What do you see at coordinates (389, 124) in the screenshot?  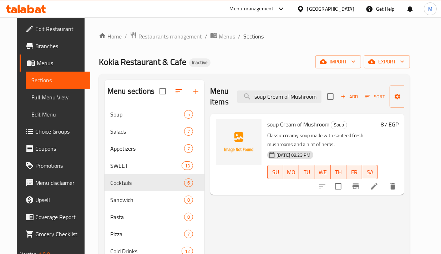 I see `h6: 87 EGP` at bounding box center [389, 124].